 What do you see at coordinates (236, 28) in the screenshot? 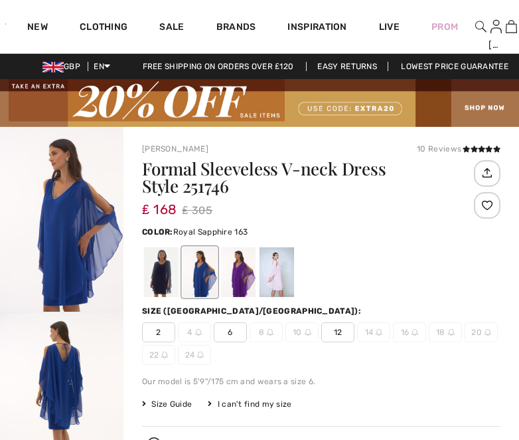
I see `a: Brands` at bounding box center [236, 28].